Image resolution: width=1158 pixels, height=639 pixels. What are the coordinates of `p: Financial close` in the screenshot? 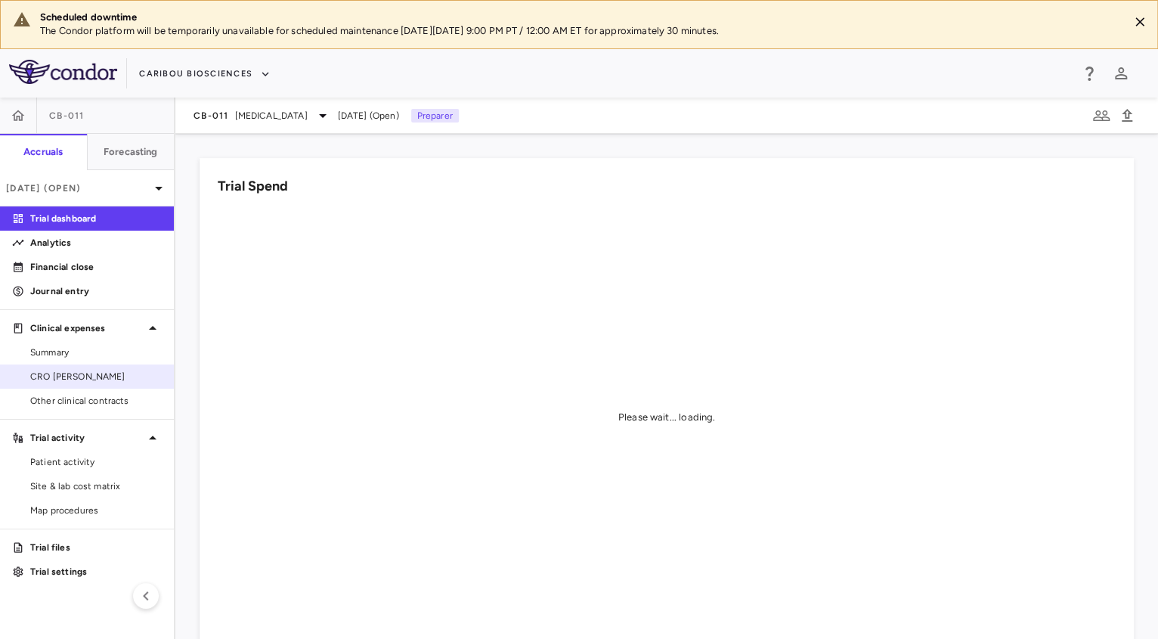 It's located at (96, 267).